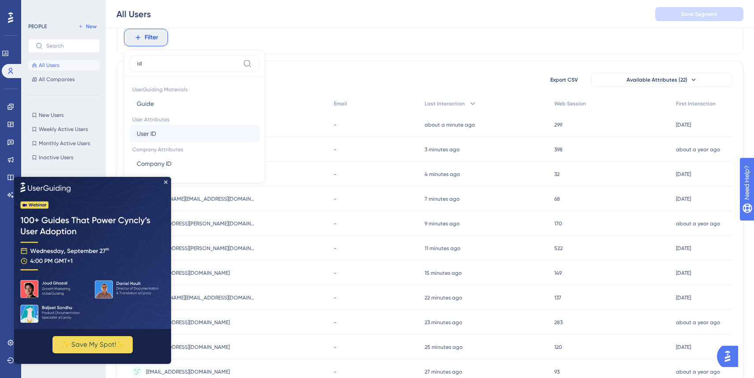  What do you see at coordinates (558, 224) in the screenshot?
I see `span: 170` at bounding box center [558, 224].